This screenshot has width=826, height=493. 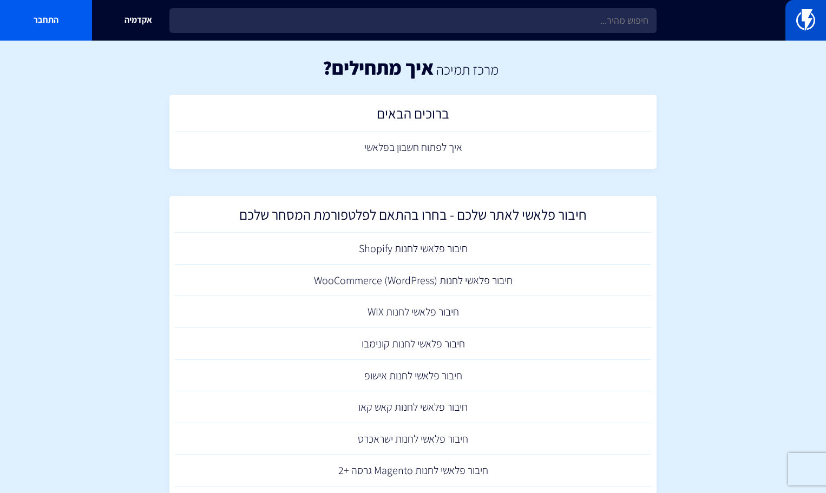 What do you see at coordinates (378, 68) in the screenshot?
I see `h1: איך מתחילים?` at bounding box center [378, 68].